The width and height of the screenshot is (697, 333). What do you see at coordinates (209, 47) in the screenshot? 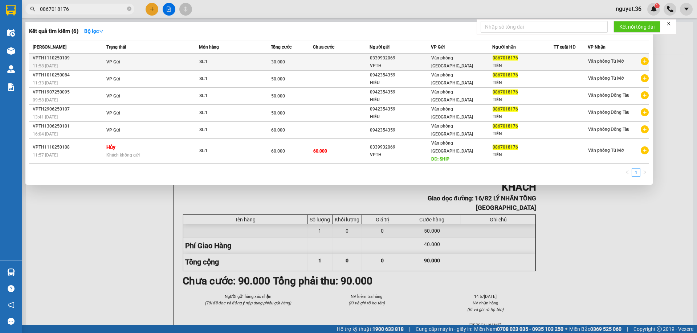
I see `span: Món hàng` at bounding box center [209, 47].